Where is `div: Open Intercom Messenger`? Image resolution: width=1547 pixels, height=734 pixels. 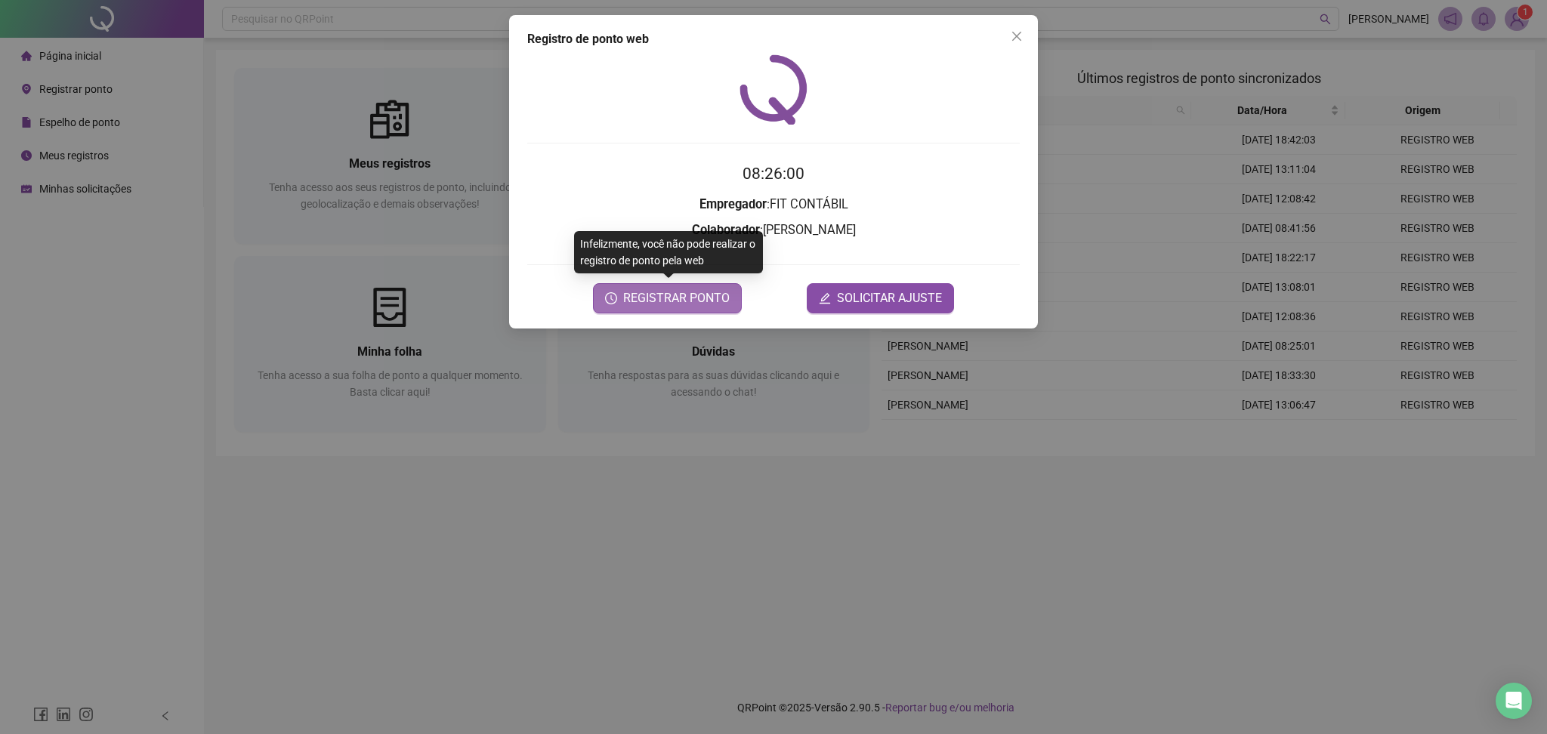
div: Open Intercom Messenger is located at coordinates (1514, 701).